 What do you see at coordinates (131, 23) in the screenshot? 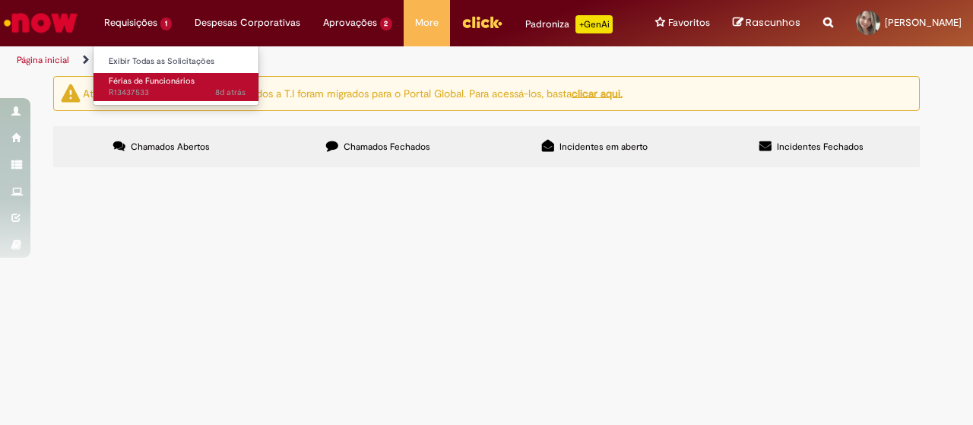
I see `span: Requisições` at bounding box center [131, 23].